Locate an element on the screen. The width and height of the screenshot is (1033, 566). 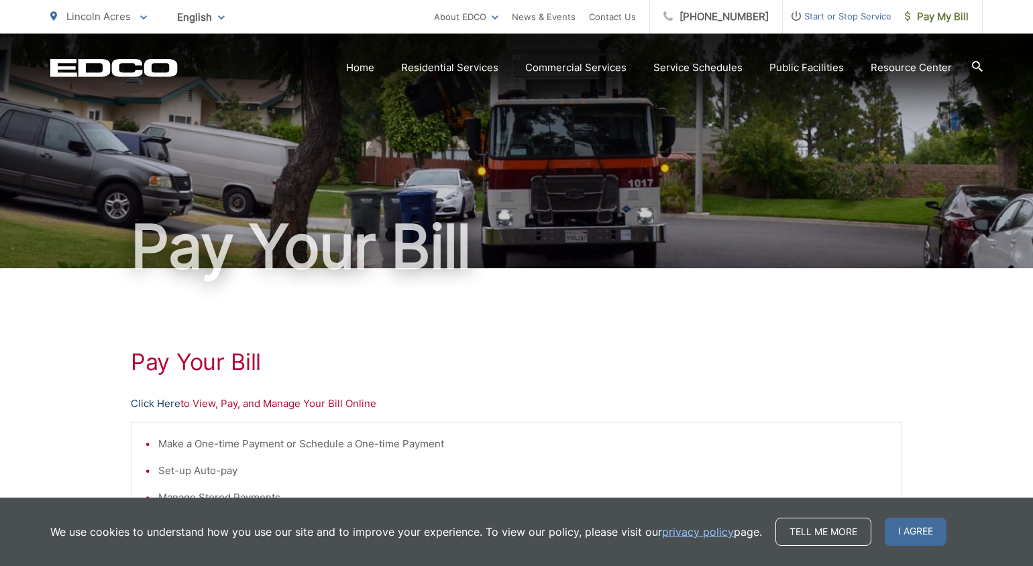
a: EDCD logo. Return to the homepage. is located at coordinates (114, 68).